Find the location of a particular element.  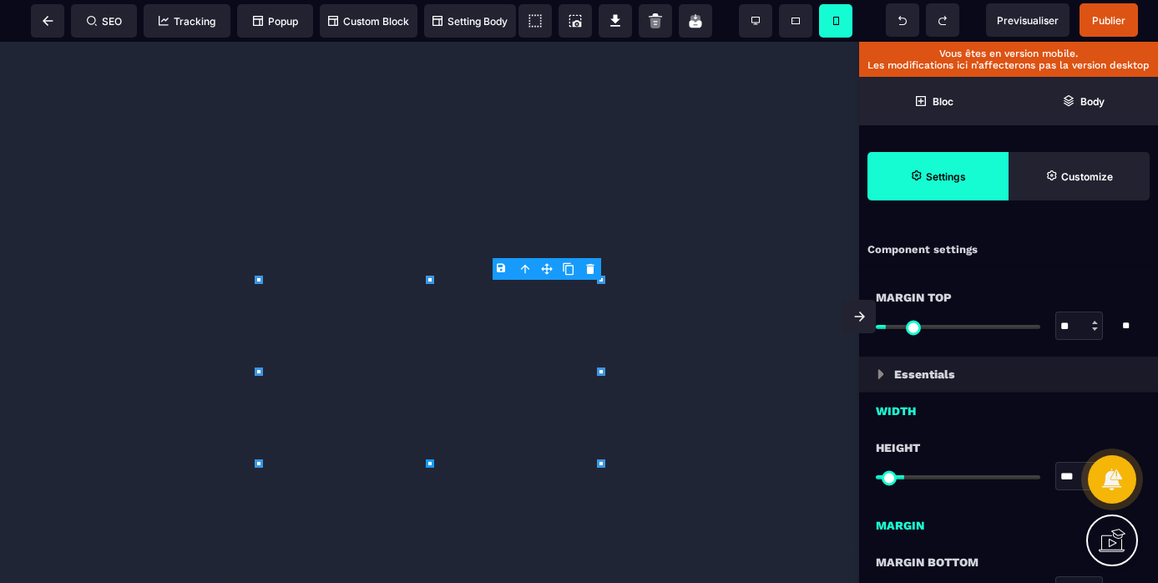

div: Width is located at coordinates (1009, 407).